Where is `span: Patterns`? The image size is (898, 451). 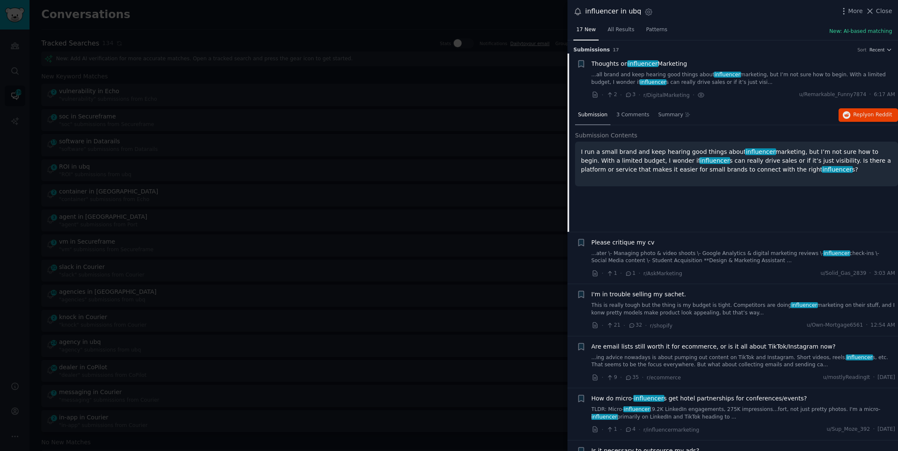
span: Patterns is located at coordinates (657, 30).